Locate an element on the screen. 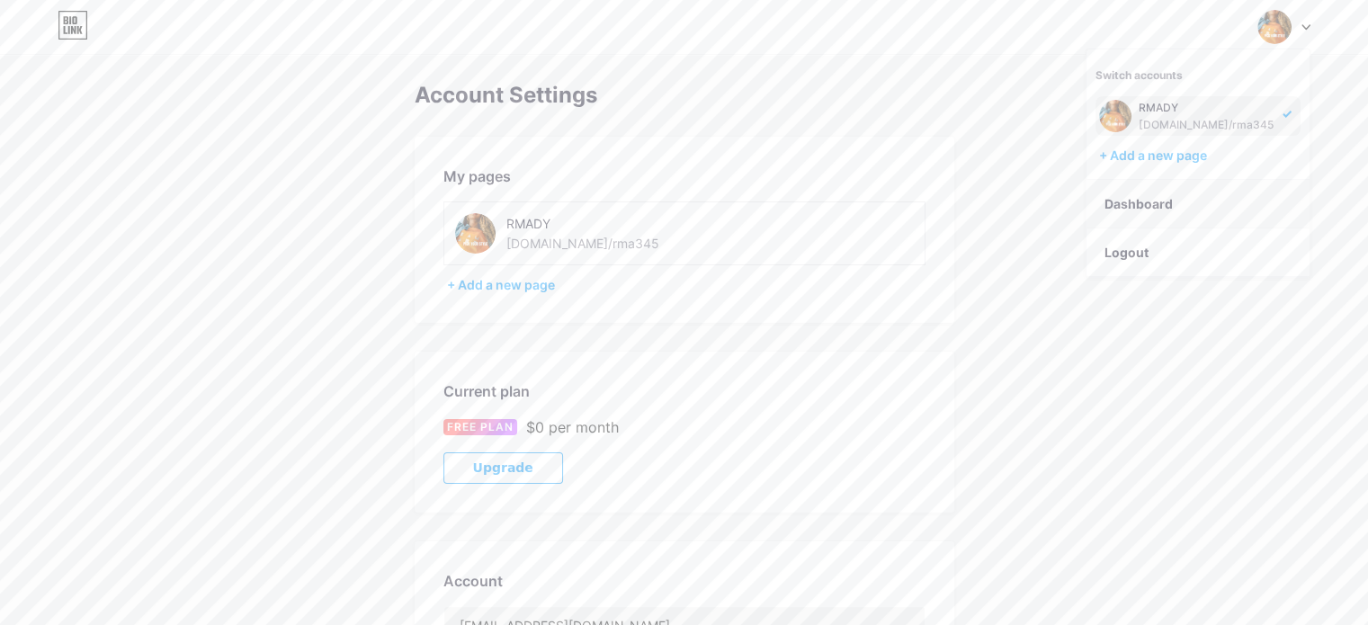 This screenshot has height=625, width=1368. div: Current plan is located at coordinates (684, 391).